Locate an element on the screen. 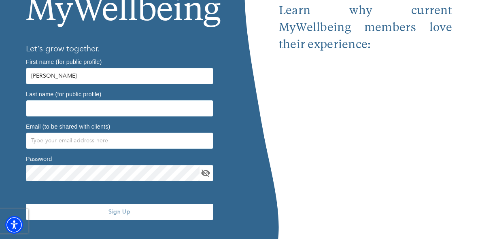  p: Learn why current MyWellbeing members love their experience: is located at coordinates (366, 28).